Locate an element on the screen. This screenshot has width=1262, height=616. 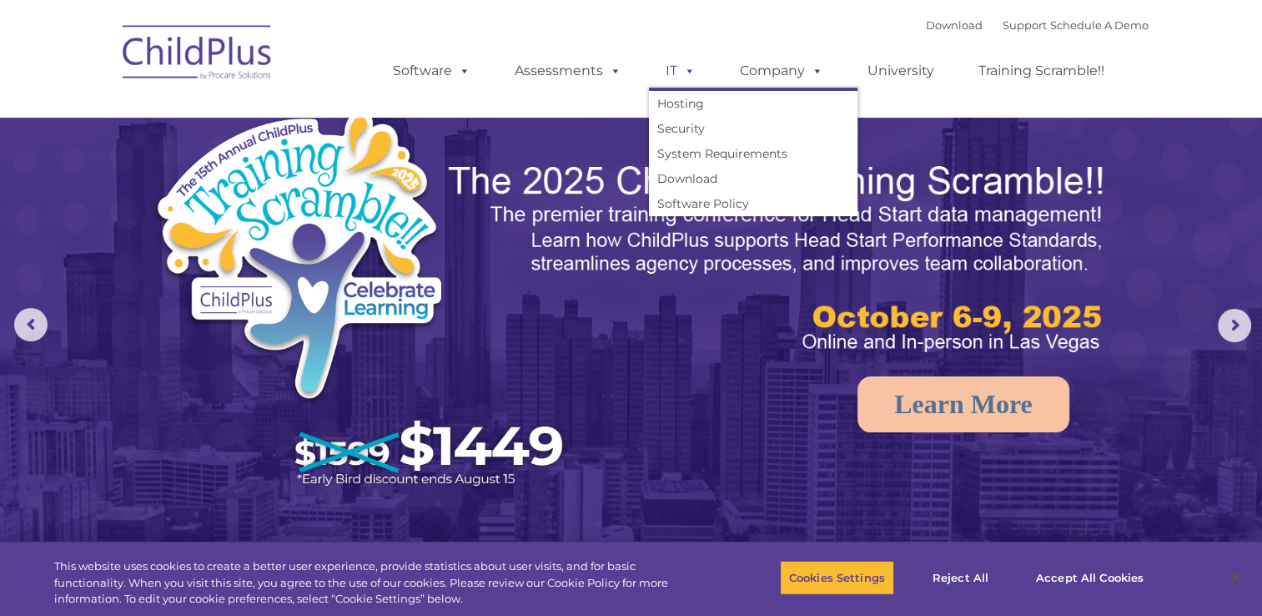
a: University is located at coordinates (901, 71).